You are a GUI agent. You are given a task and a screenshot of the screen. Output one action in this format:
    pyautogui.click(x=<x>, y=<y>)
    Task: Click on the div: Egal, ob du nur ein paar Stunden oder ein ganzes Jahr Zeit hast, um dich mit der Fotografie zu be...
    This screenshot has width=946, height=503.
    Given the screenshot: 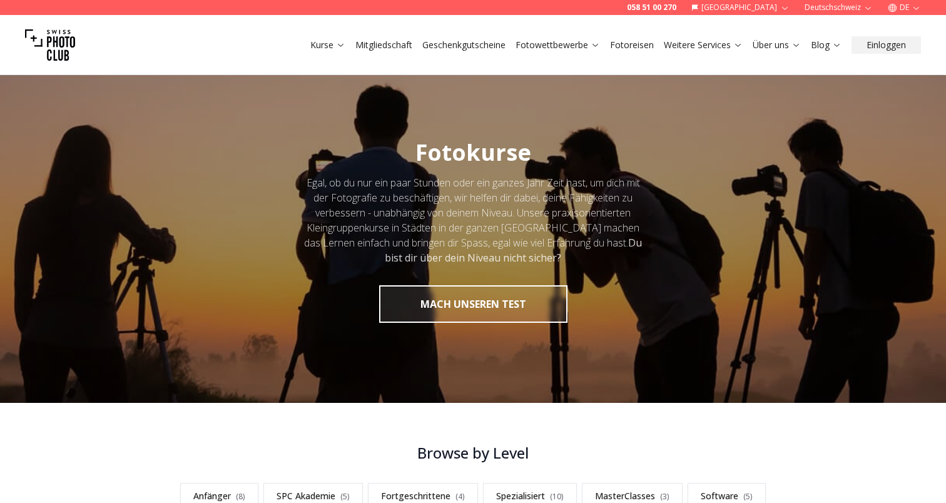 What is the action you would take?
    pyautogui.click(x=473, y=220)
    